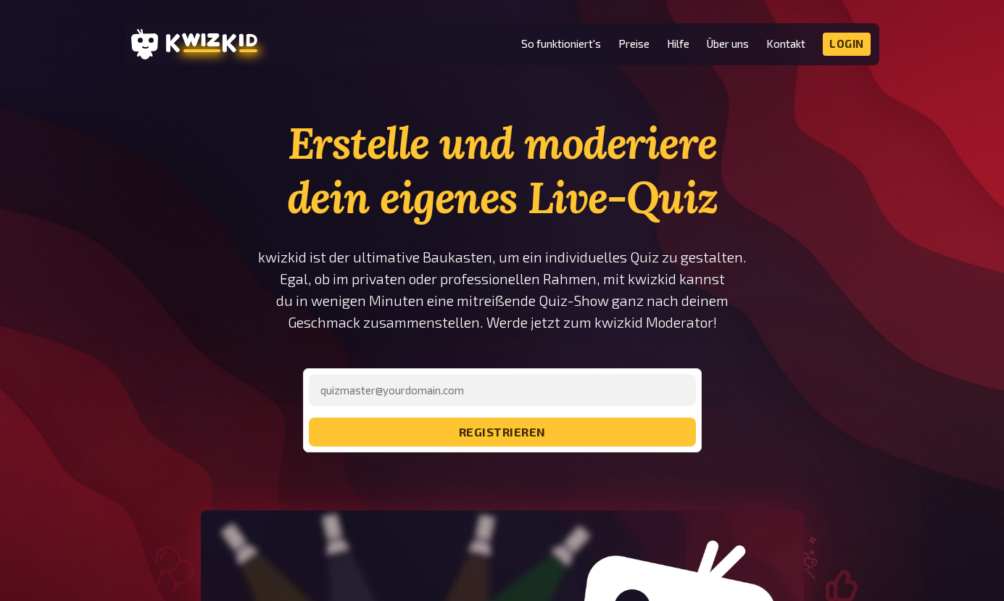  I want to click on p: kwizkid ist der ultimative Baukasten, um ein individuelles Quiz zu gestalten. Egal, ob im private..., so click(502, 290).